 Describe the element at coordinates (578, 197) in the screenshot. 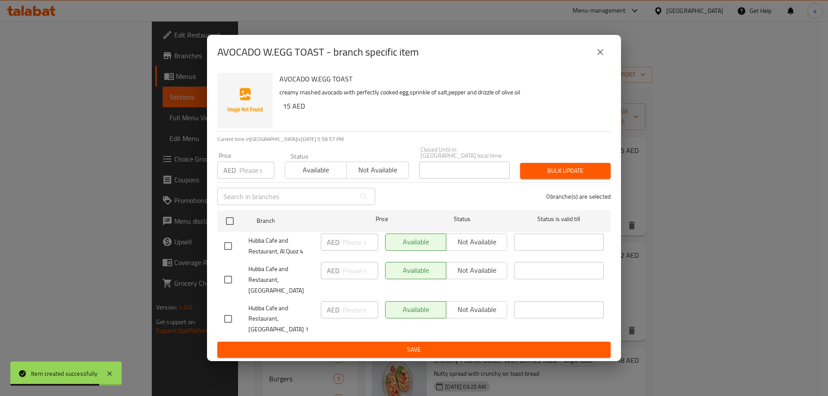

I see `p: 0 branche(s) are selected` at that location.